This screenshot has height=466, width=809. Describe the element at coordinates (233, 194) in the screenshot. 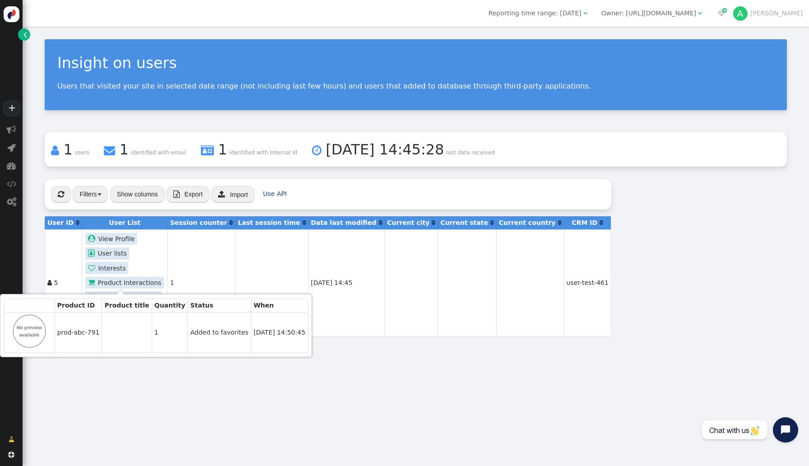

I see `button: Import` at that location.